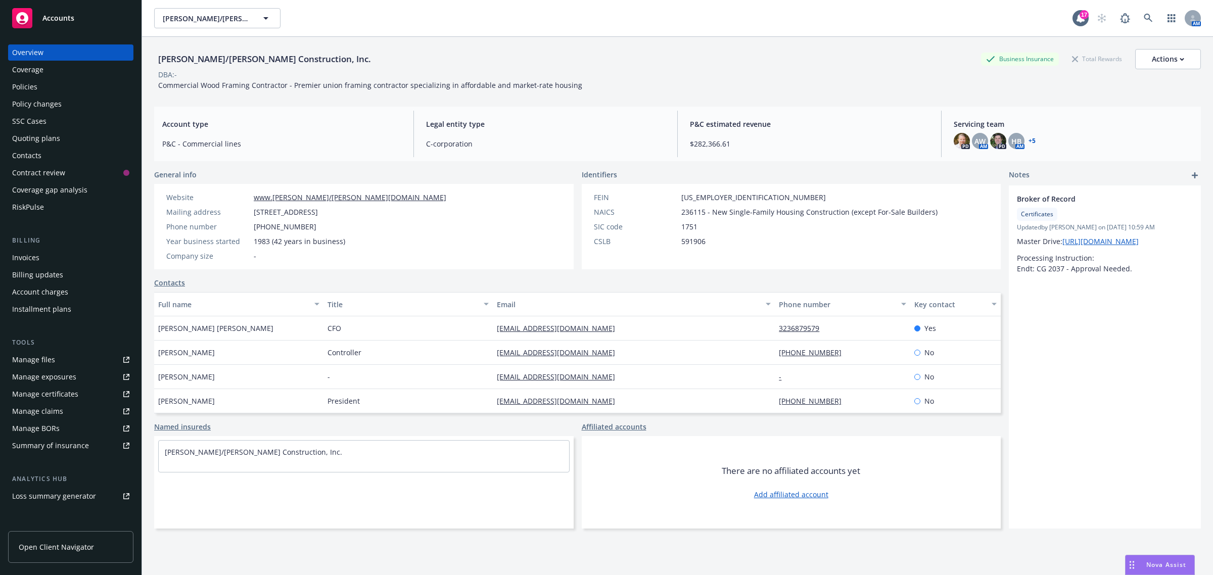 The image size is (1213, 575). What do you see at coordinates (71, 309) in the screenshot?
I see `a: Installment plans` at bounding box center [71, 309].